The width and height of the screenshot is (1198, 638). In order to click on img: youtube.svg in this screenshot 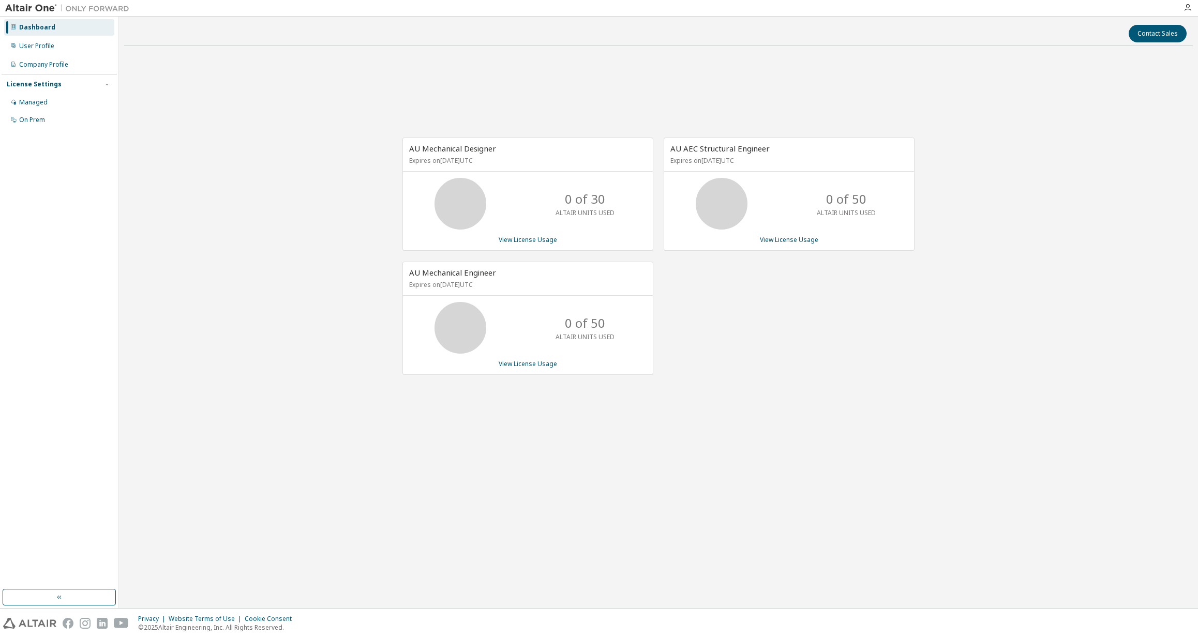, I will do `click(121, 623)`.